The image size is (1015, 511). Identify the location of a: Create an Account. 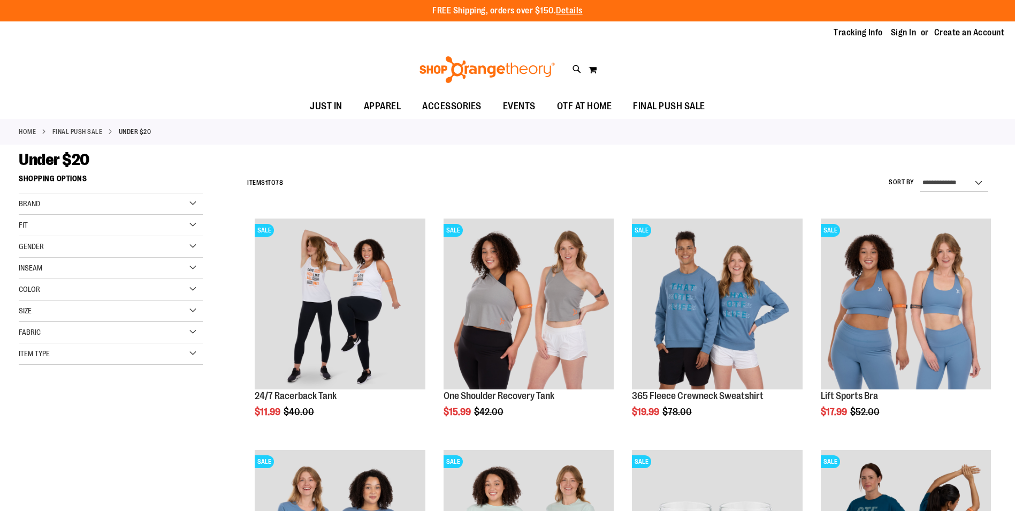
(970, 33).